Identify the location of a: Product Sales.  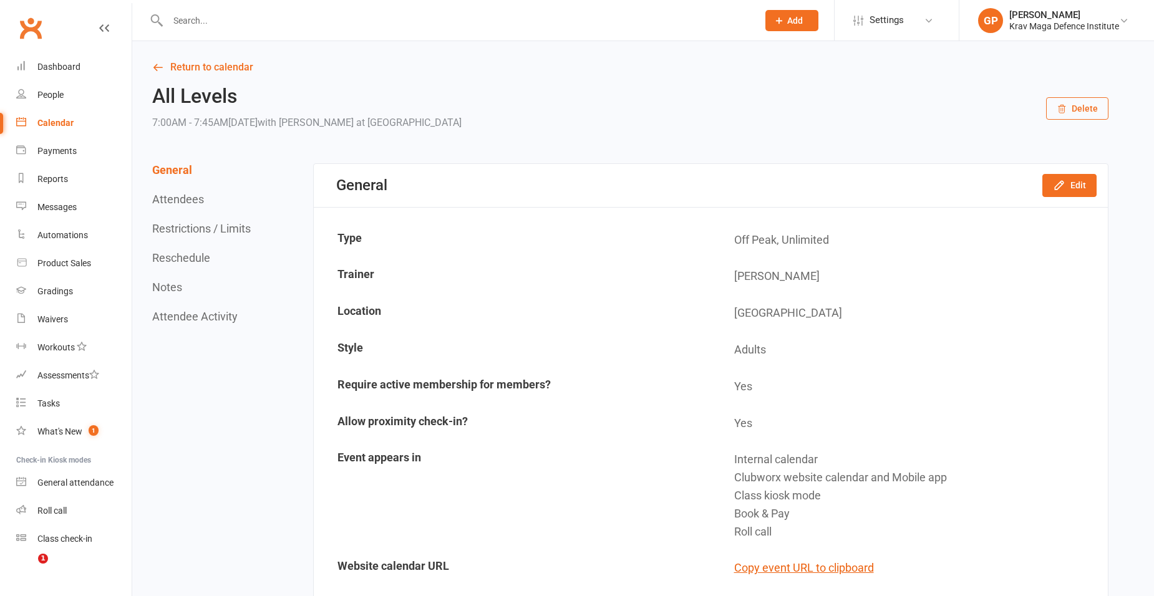
(74, 263).